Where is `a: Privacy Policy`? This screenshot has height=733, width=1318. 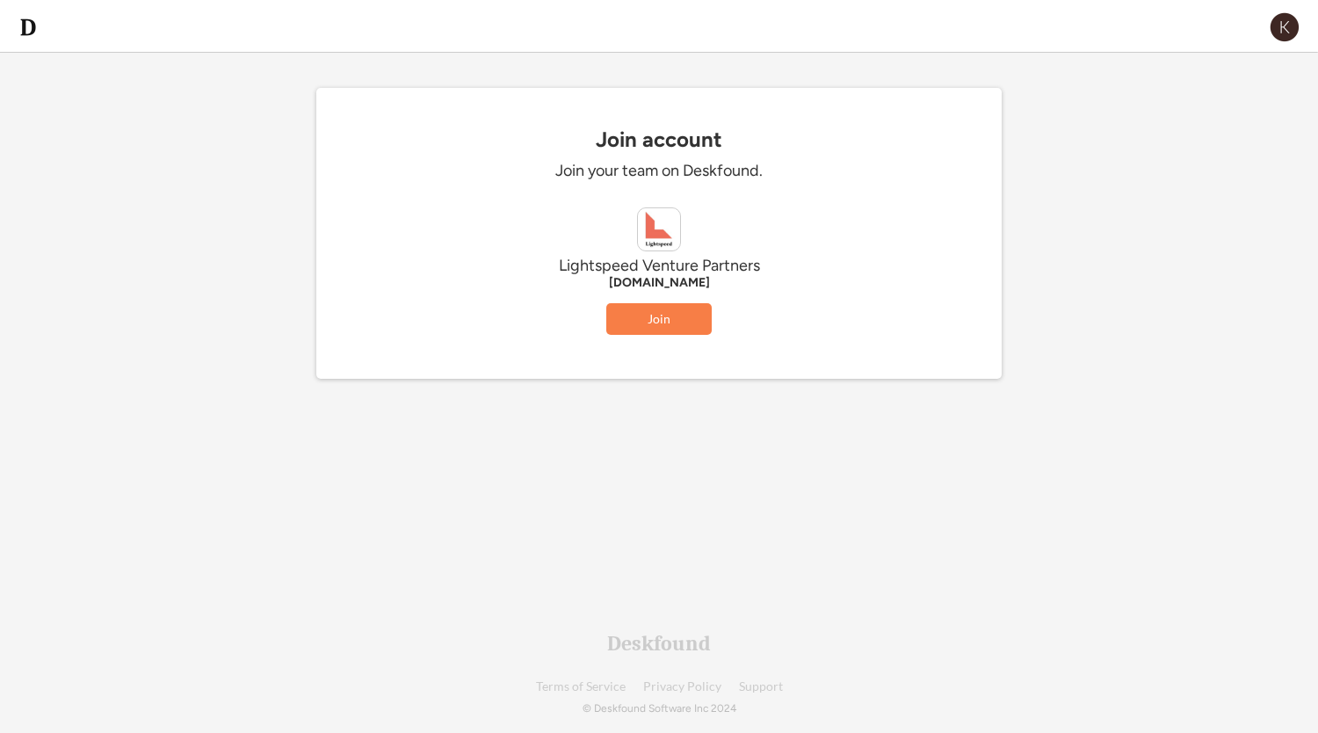
a: Privacy Policy is located at coordinates (682, 686).